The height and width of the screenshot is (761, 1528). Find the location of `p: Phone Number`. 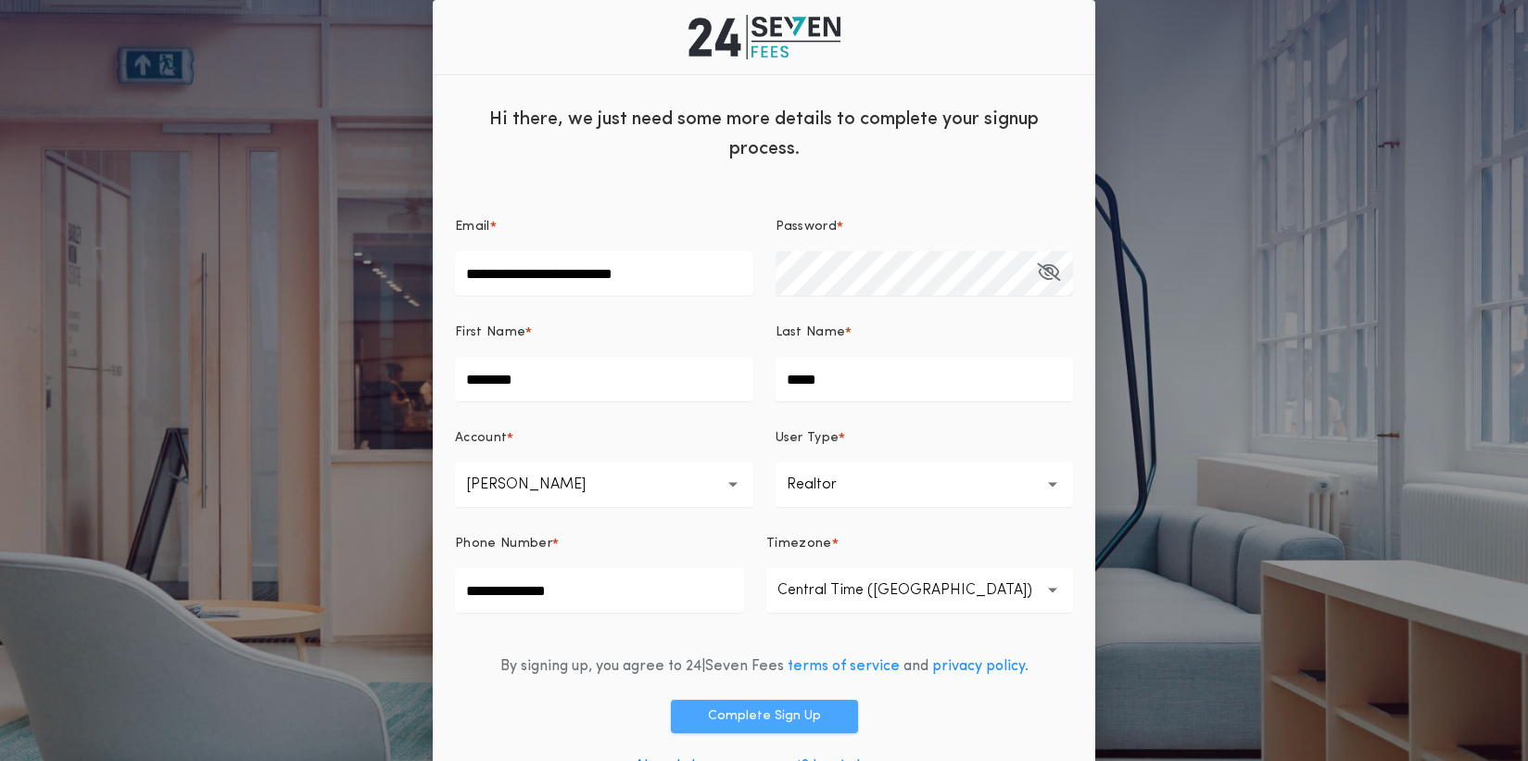

p: Phone Number is located at coordinates (503, 544).